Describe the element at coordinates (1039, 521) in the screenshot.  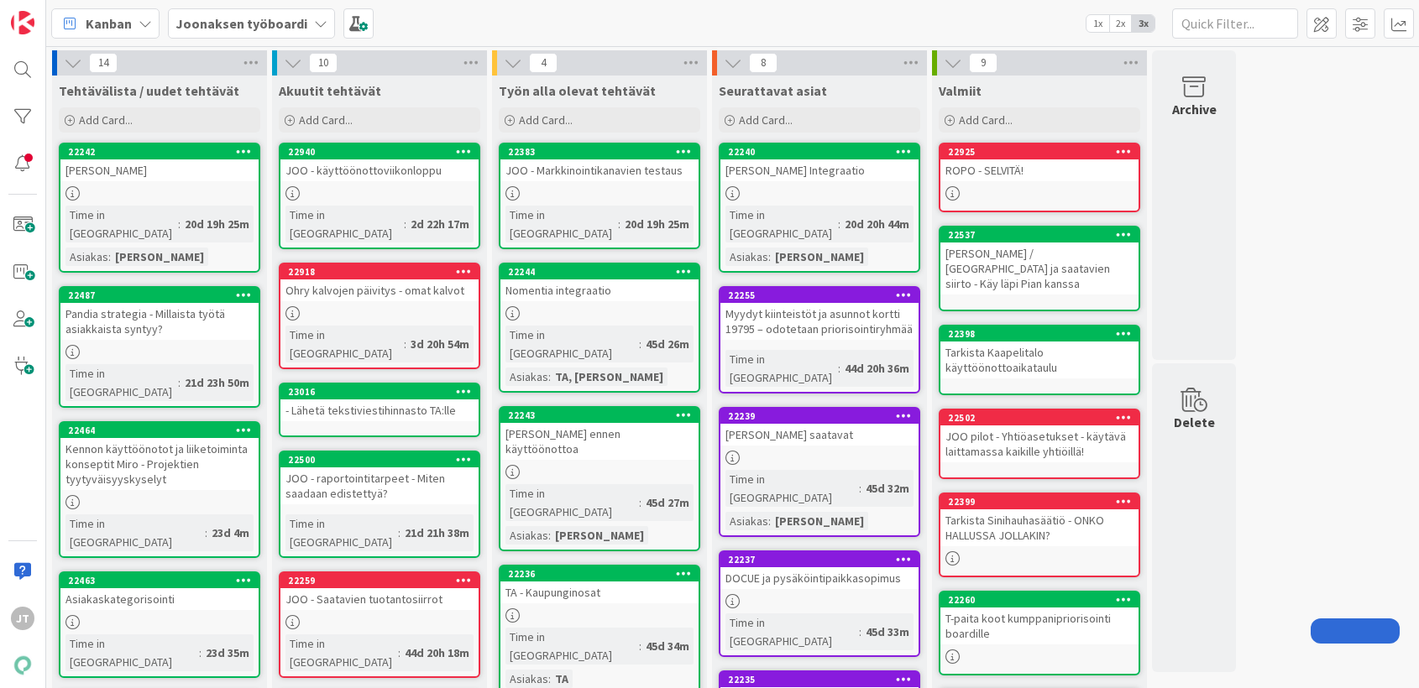
I see `div: 22399Tarkista Sinihauhasäätiö - ONKO HALLUSSA JOLLAKIN?` at that location.